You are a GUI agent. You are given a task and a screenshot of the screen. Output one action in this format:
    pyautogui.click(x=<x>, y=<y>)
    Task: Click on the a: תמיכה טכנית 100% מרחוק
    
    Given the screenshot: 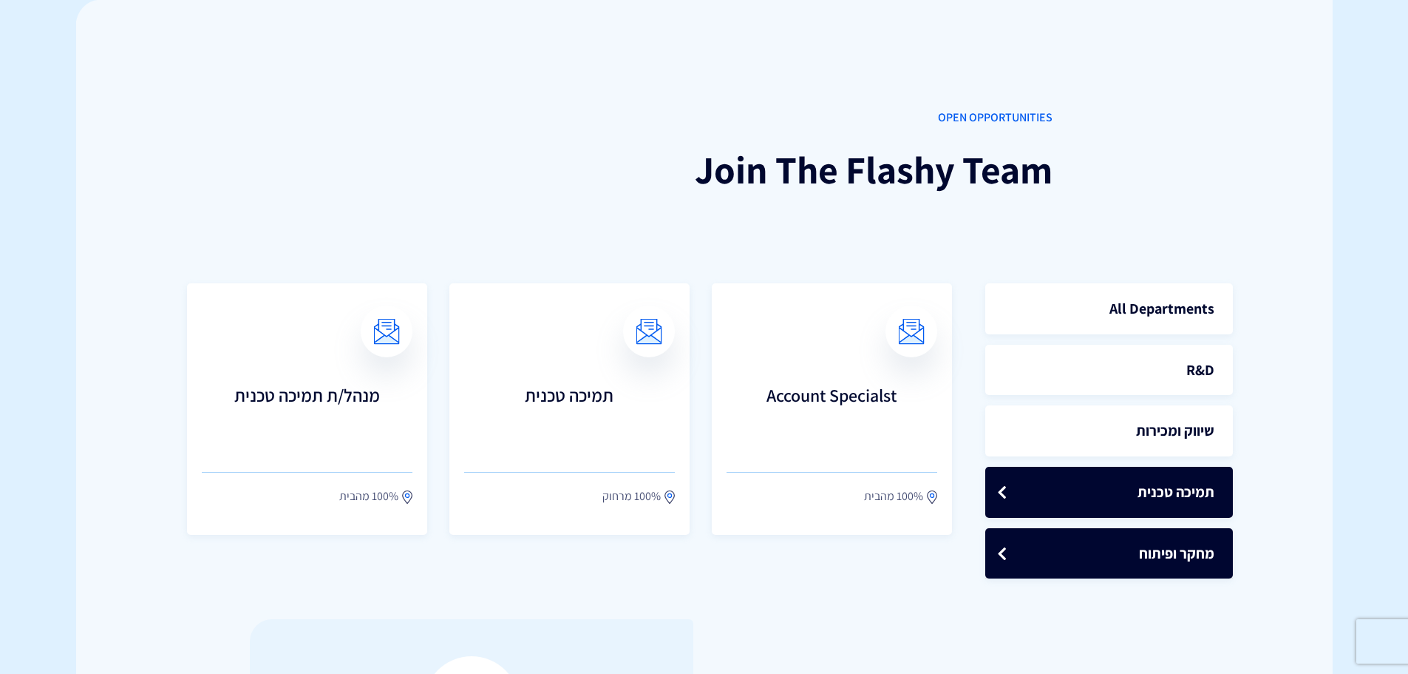 What is the action you would take?
    pyautogui.click(x=569, y=409)
    